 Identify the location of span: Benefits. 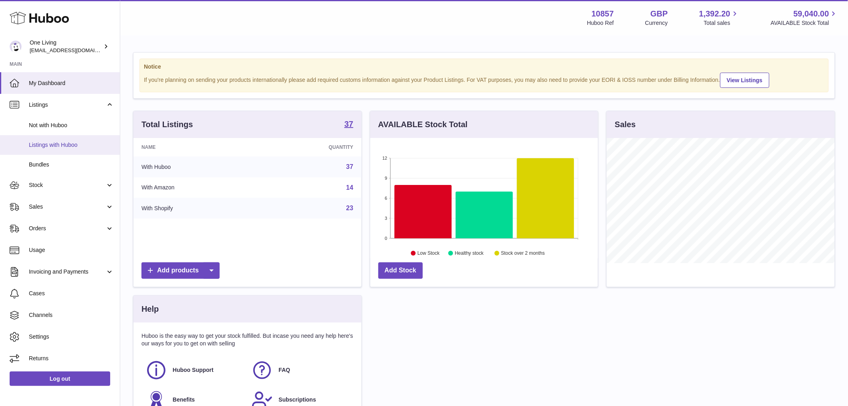
(184, 399).